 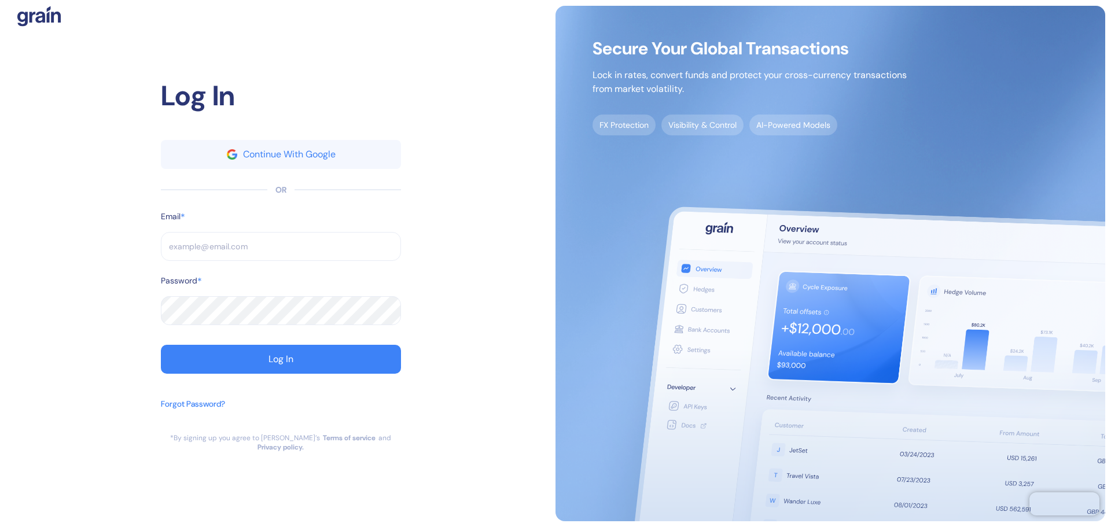 What do you see at coordinates (281, 447) in the screenshot?
I see `a: Privacy policy.` at bounding box center [281, 447].